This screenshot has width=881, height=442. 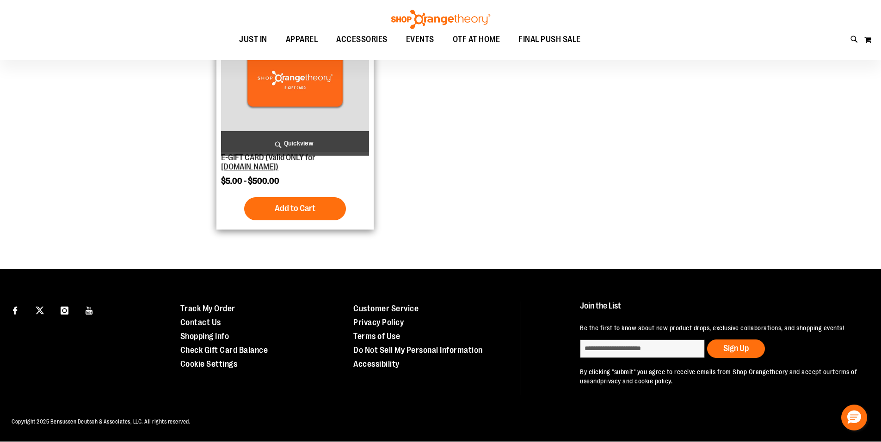 What do you see at coordinates (101, 422) in the screenshot?
I see `span: Copyright 2025 Bensussen Deutsch & Associates, LLC. All rights reserved.` at bounding box center [101, 422].